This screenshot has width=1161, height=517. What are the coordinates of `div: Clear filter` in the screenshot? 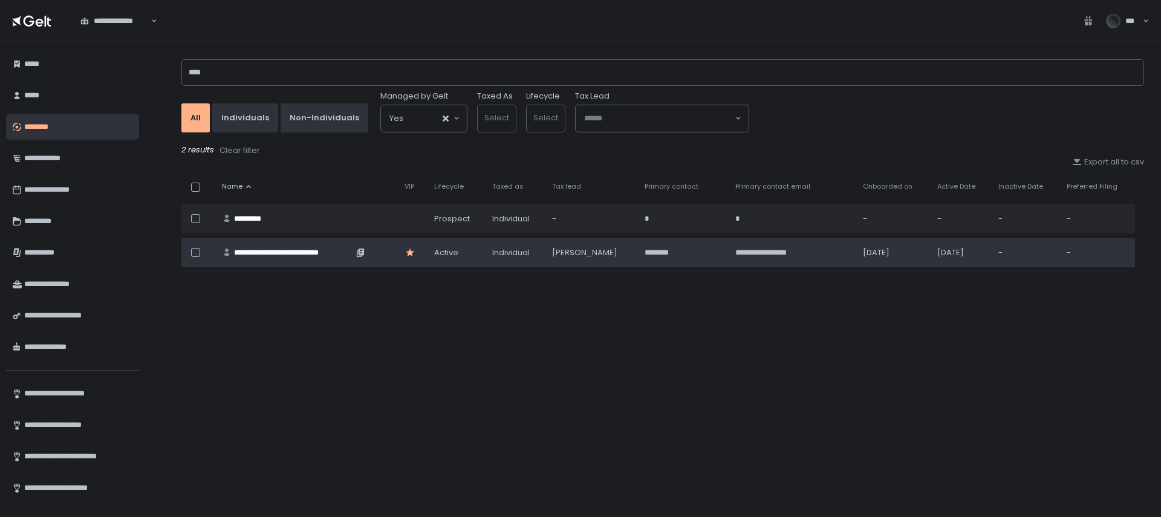 It's located at (239, 151).